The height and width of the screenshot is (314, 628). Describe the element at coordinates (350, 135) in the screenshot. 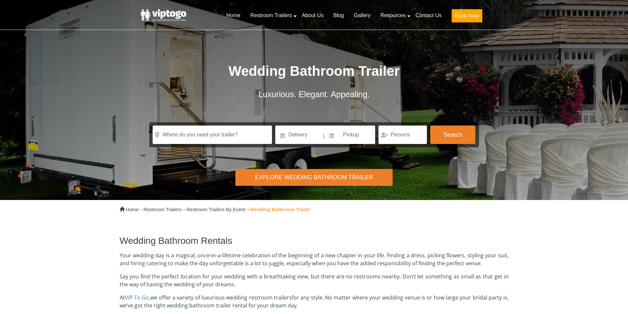

I see `input: Pickup` at that location.